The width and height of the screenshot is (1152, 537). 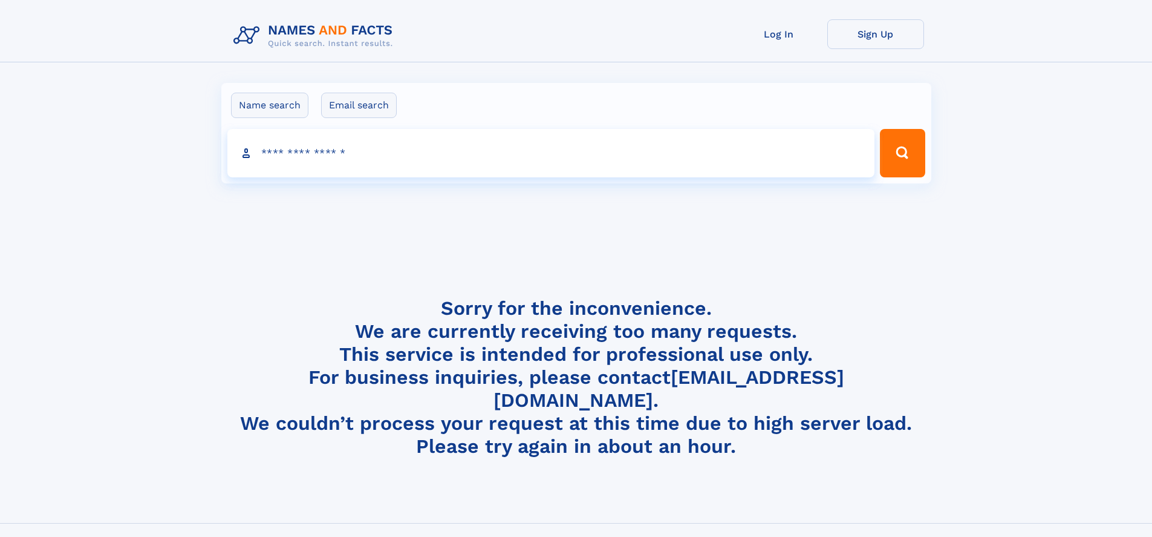 I want to click on a: Sign Up, so click(x=876, y=34).